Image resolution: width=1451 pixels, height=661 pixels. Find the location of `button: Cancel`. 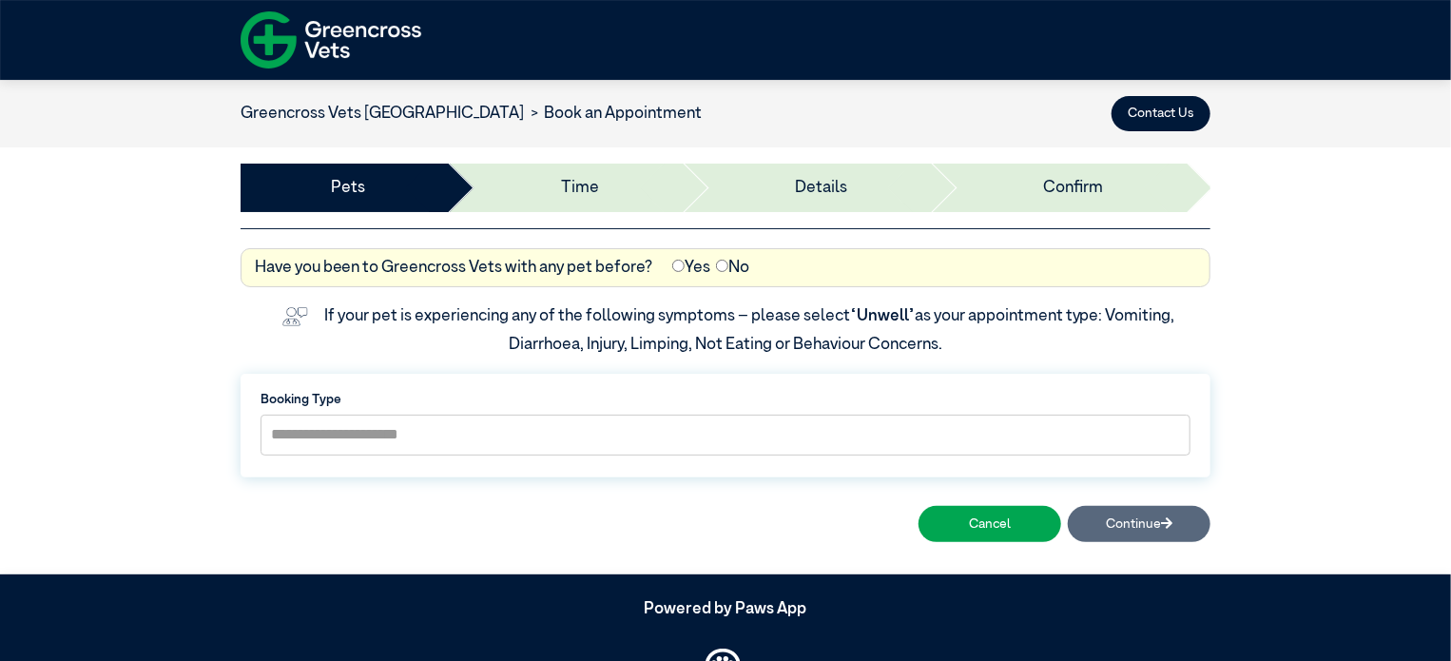

button: Cancel is located at coordinates (990, 523).